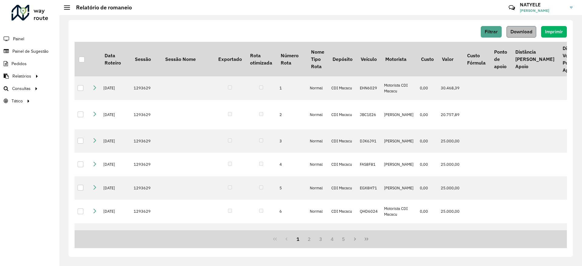 The image size is (582, 266). I want to click on th: Veículo, so click(369, 59).